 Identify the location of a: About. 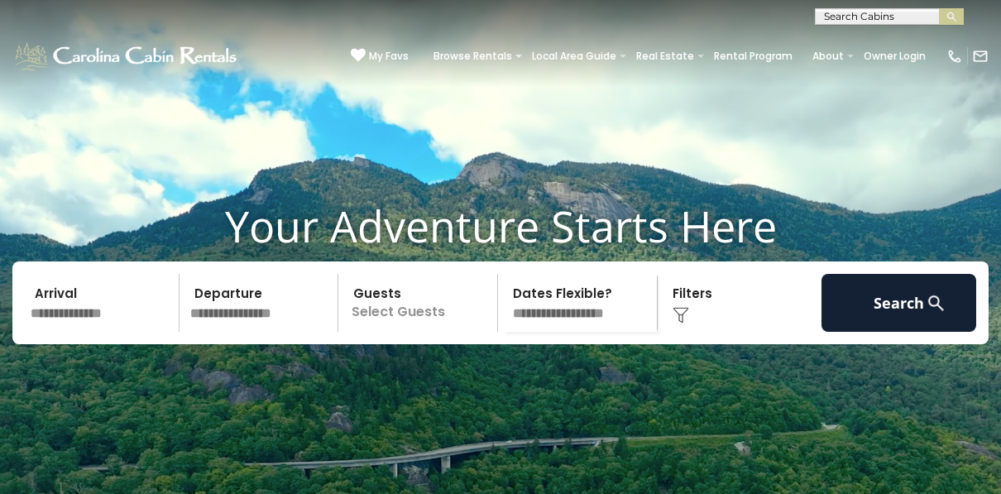
(828, 56).